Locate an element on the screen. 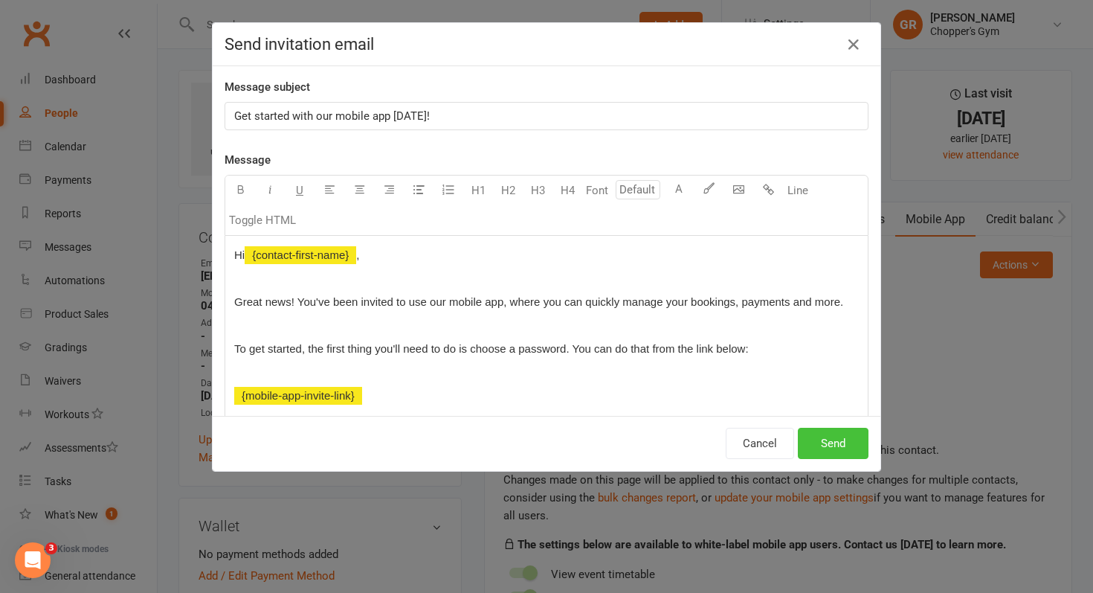 The height and width of the screenshot is (593, 1093). button: H4 is located at coordinates (567, 190).